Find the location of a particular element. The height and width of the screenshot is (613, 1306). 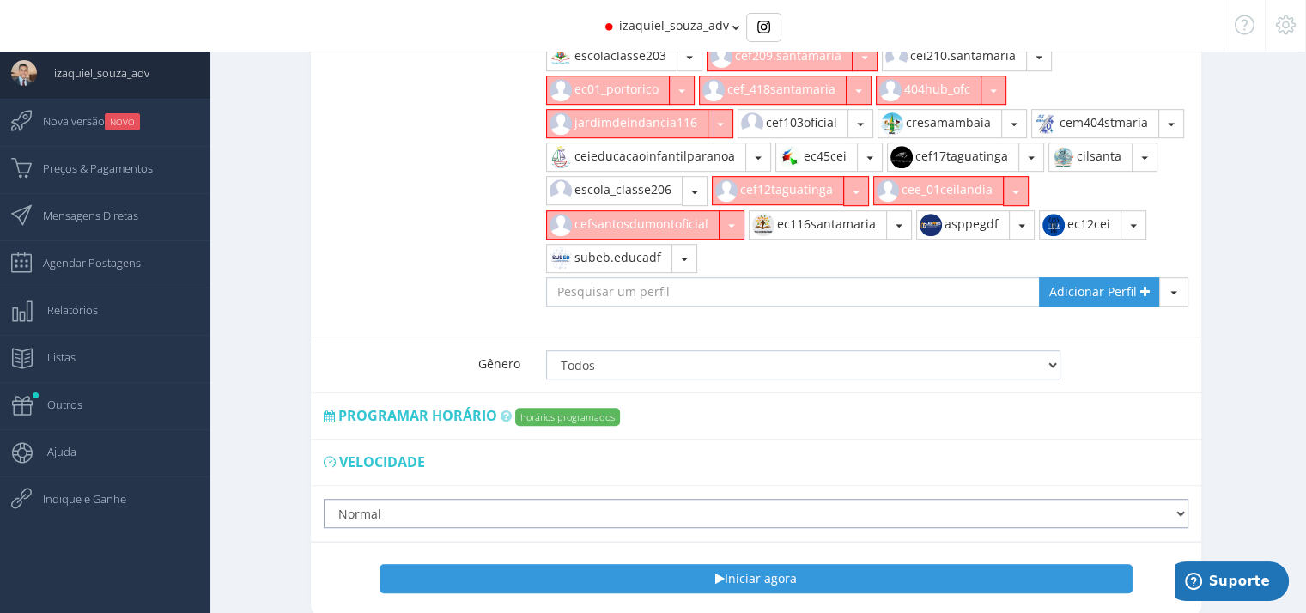

input: Pesquisar um perfil is located at coordinates (793, 292).